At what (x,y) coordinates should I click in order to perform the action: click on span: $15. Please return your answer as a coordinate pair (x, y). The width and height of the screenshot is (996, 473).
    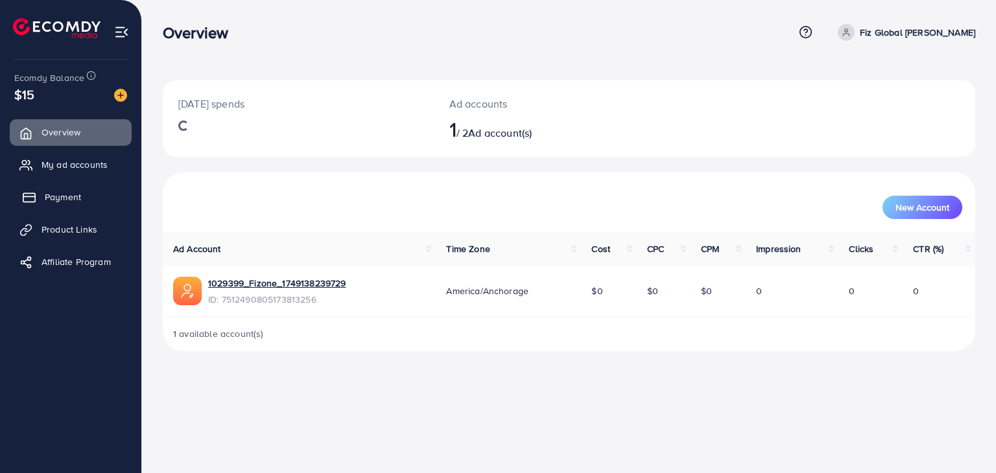
    Looking at the image, I should click on (24, 94).